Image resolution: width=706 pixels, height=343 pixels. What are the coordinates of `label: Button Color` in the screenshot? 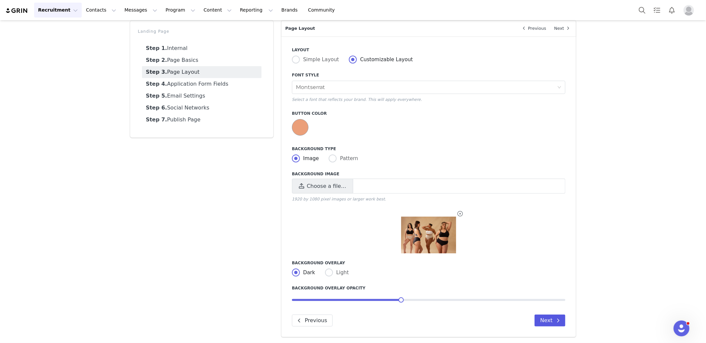 It's located at (428, 113).